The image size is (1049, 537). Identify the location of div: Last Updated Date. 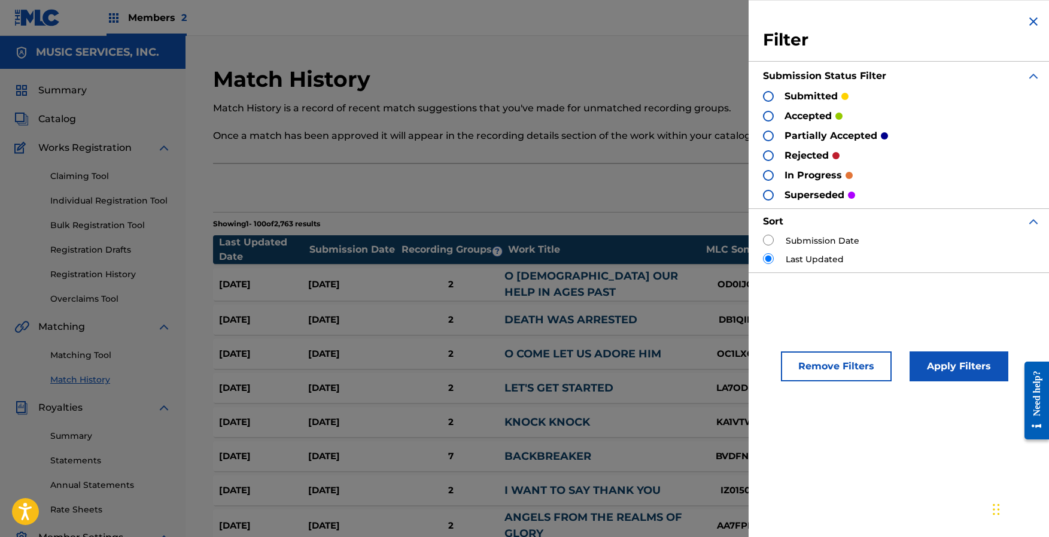
(264, 250).